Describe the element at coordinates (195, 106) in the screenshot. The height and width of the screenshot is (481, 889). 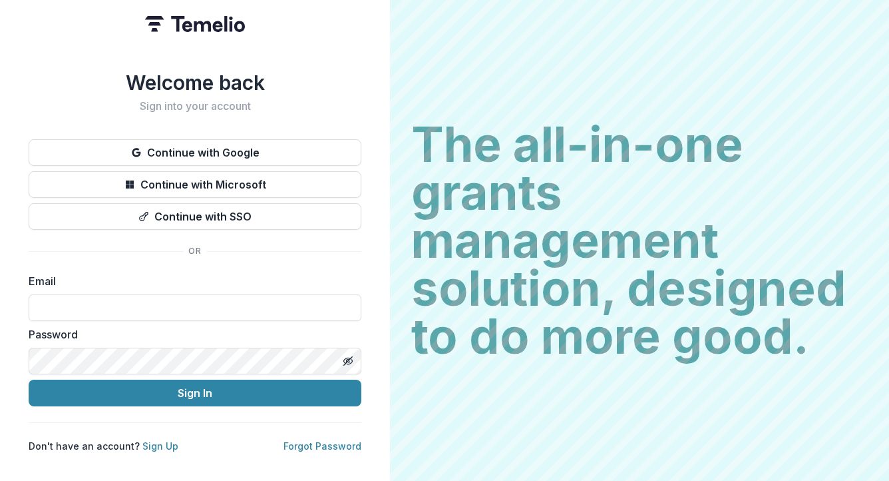
I see `h2: Sign into your account` at that location.